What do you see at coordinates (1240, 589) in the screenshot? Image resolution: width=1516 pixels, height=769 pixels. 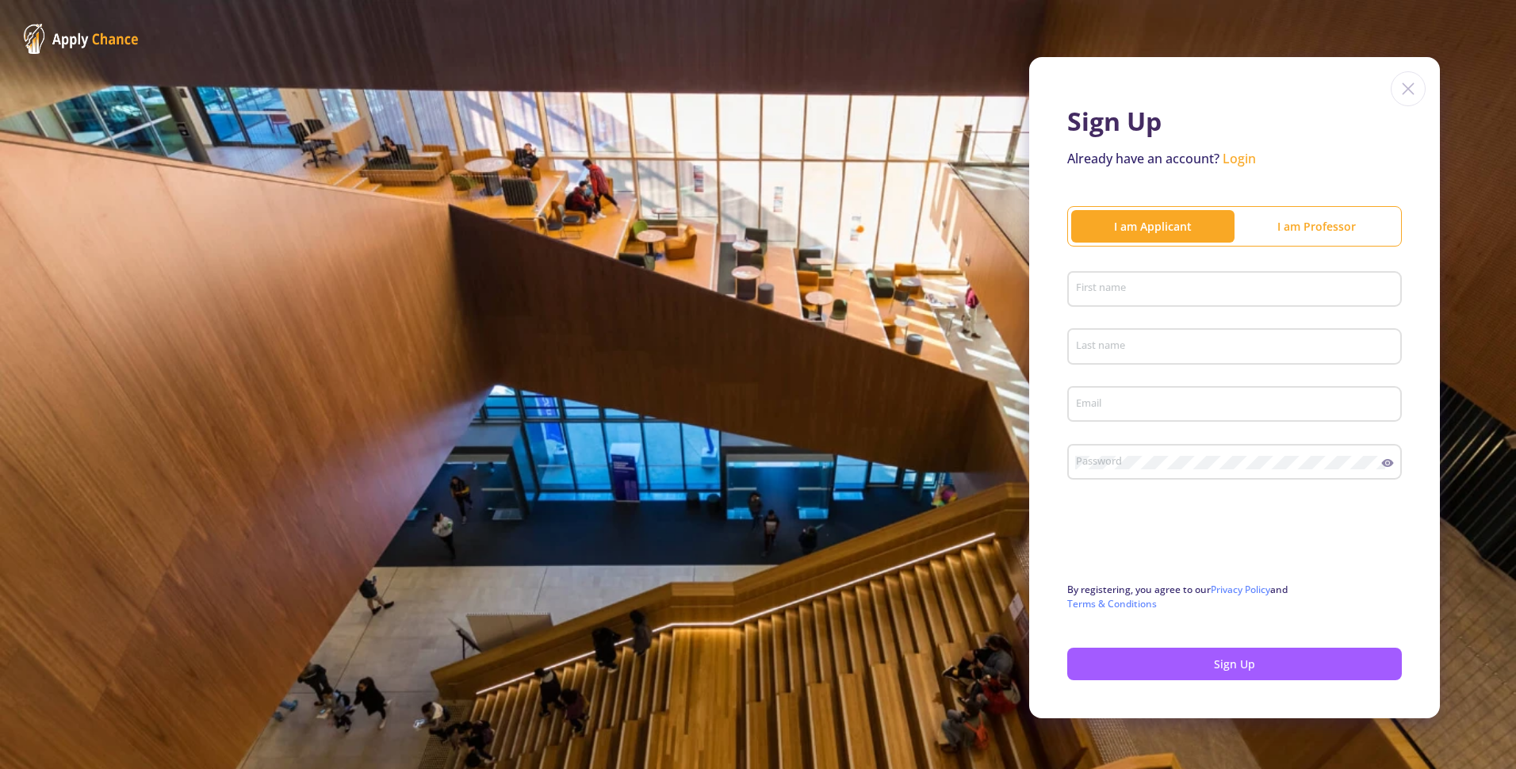 I see `a: Privacy Policy` at bounding box center [1240, 589].